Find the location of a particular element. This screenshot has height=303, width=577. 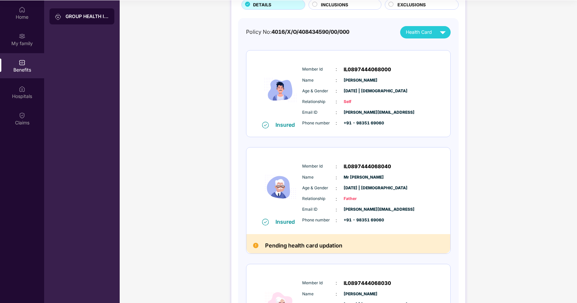

img: svg+xml;base64,PHN2ZyBpZD0iSG9zcGl0YWxzIiB4bWxucz0iaHR0cDovL3d3dy53My5vcmcvMjAwMC9zdmciIHdpZHRoPS... is located at coordinates (22, 89).